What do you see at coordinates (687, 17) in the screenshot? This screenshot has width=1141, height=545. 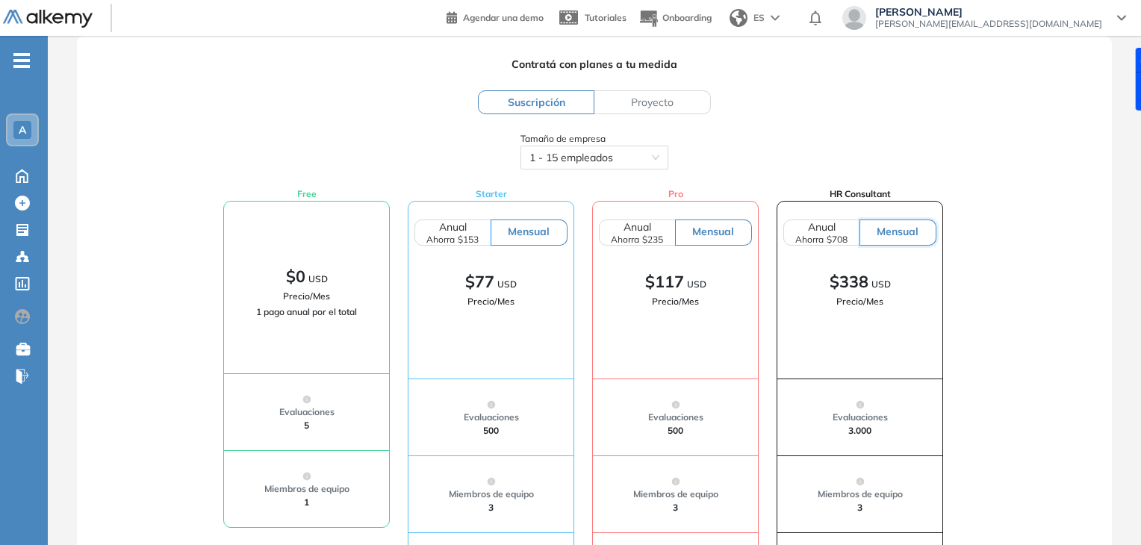 I see `span: Onboarding` at bounding box center [687, 17].